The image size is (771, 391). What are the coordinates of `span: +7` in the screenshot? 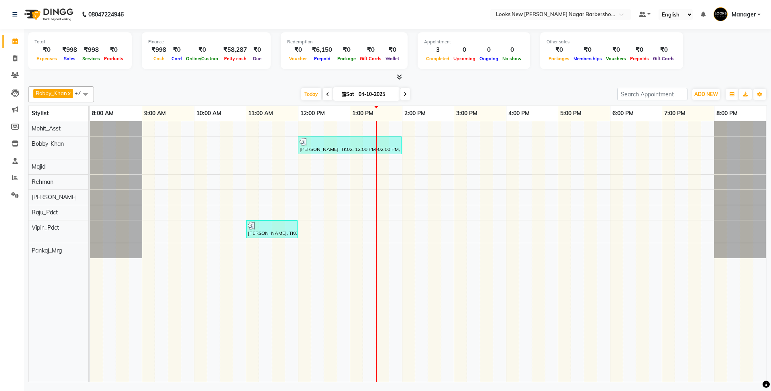 It's located at (81, 93).